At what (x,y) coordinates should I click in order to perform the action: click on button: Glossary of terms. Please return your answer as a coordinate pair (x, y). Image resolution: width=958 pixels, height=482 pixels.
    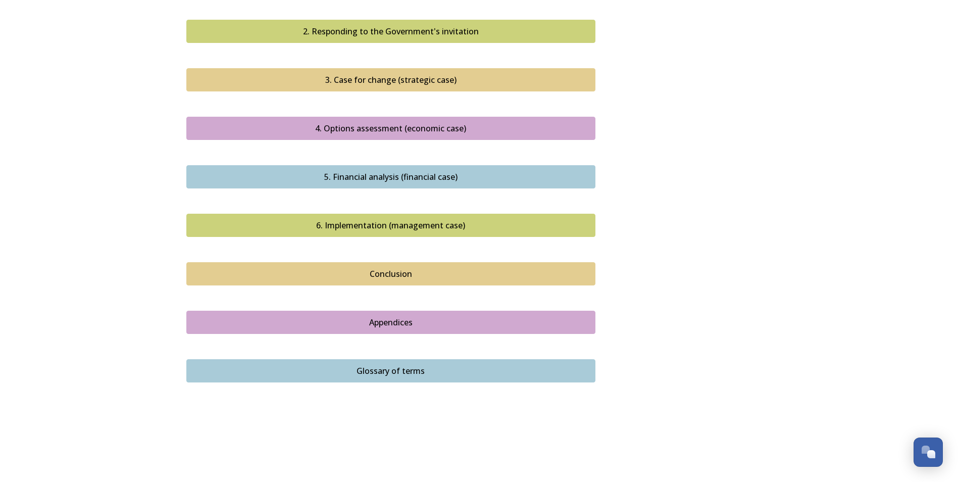
    Looking at the image, I should click on (391, 371).